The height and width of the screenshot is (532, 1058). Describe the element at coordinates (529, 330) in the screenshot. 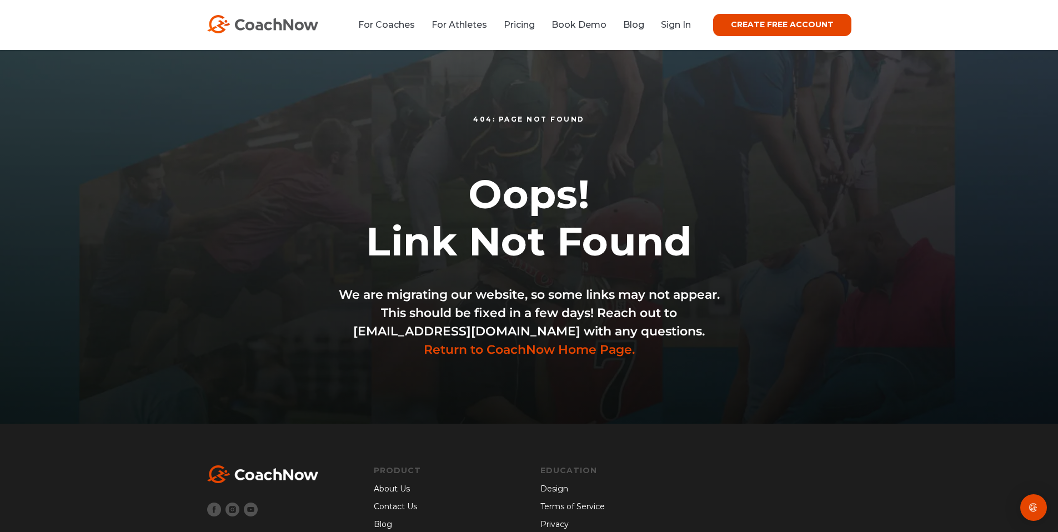

I see `p: We are migrating our website, so some links may not appear. This should be fixed in a few days! R...` at that location.